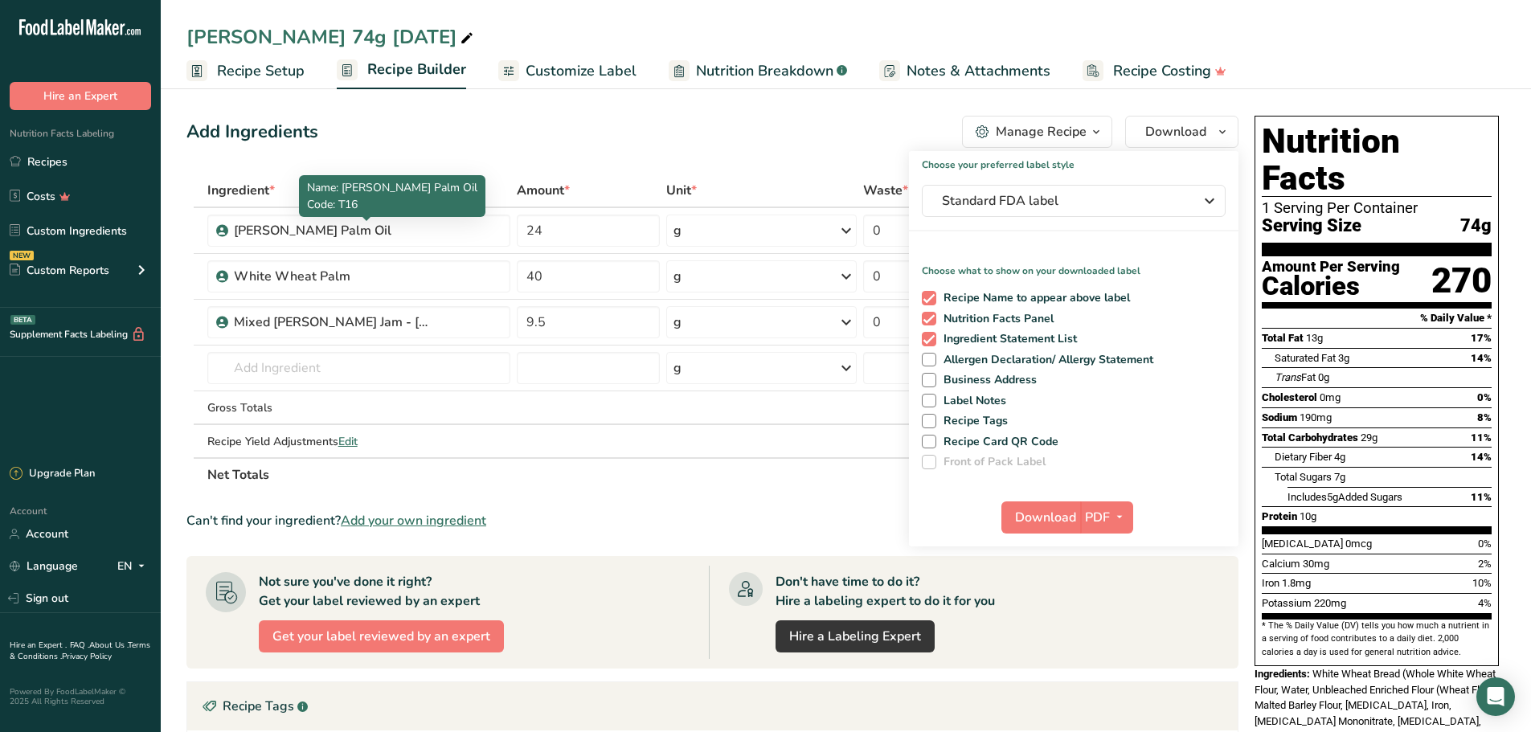  What do you see at coordinates (1377, 208) in the screenshot?
I see `div: 1 Serving Per Container` at bounding box center [1377, 208].